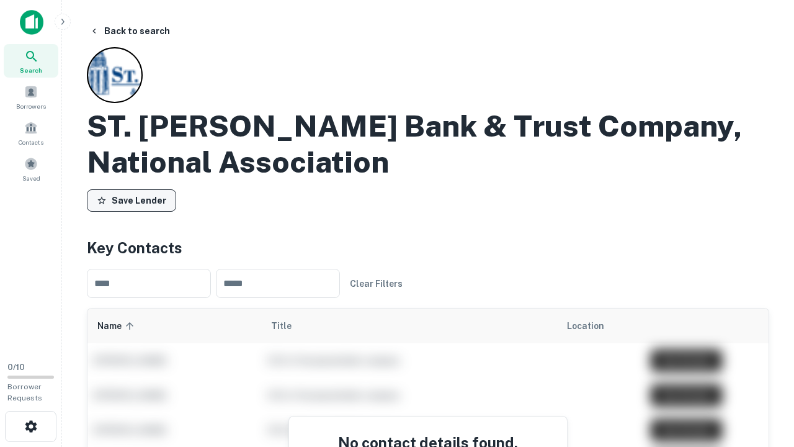 The width and height of the screenshot is (794, 447). I want to click on span: Borrower Requests, so click(25, 392).